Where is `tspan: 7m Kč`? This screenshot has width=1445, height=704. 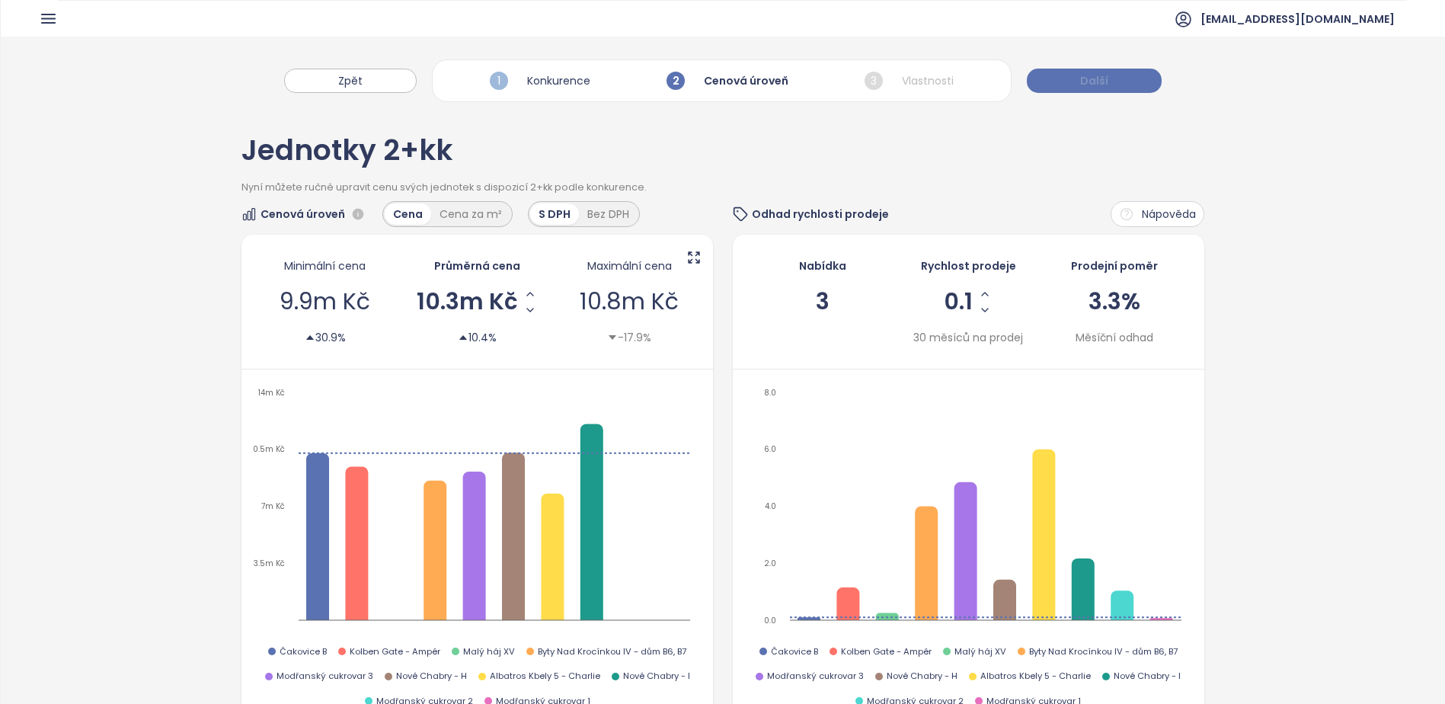 tspan: 7m Kč is located at coordinates (273, 506).